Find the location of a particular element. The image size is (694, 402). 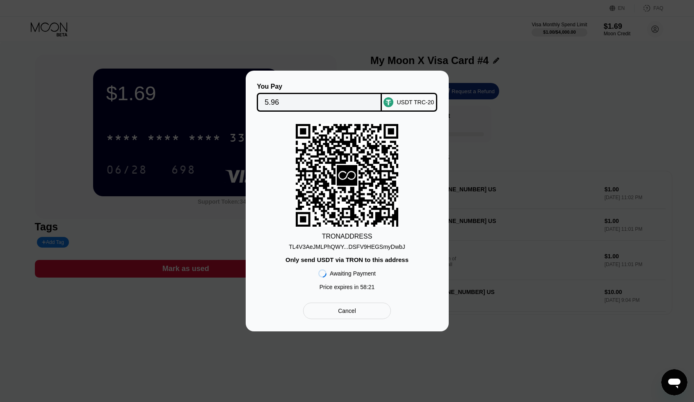

div: Only send USDT via TRON to this address is located at coordinates (347, 259).